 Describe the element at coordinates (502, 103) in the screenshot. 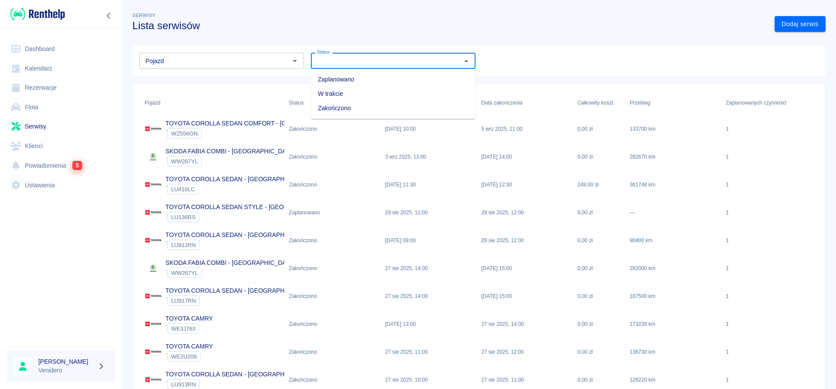

I see `div: Data zakończenia` at that location.